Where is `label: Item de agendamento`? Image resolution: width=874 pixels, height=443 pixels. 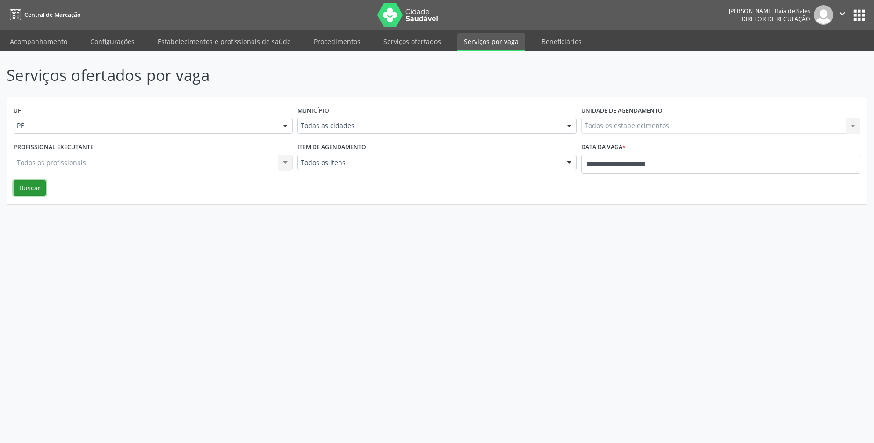
label: Item de agendamento is located at coordinates (331, 147).